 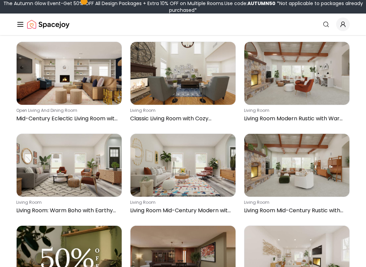 What do you see at coordinates (68, 119) in the screenshot?
I see `p: Mid-Century Eclectic Living Room with Boho Flair` at bounding box center [68, 119].